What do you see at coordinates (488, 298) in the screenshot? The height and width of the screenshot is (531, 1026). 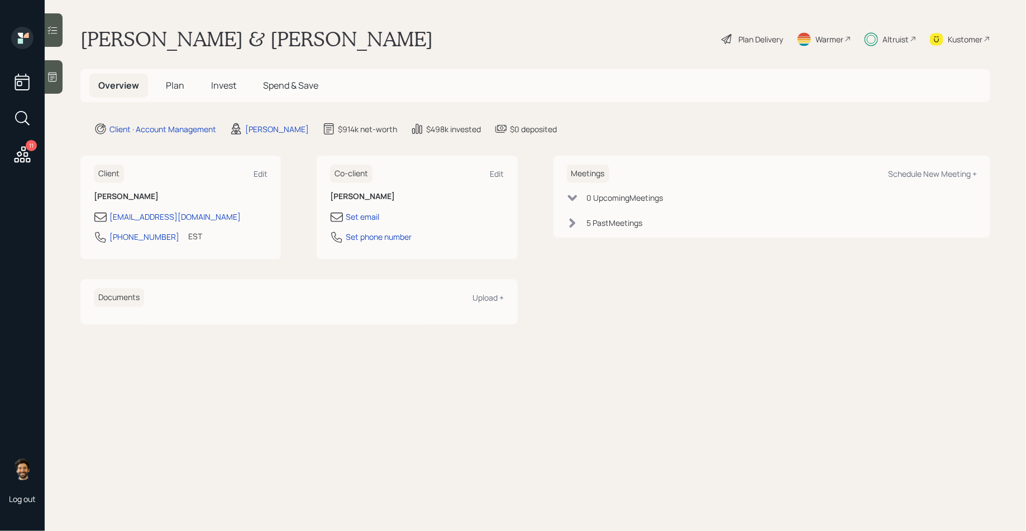 I see `div: Upload +` at bounding box center [488, 298].